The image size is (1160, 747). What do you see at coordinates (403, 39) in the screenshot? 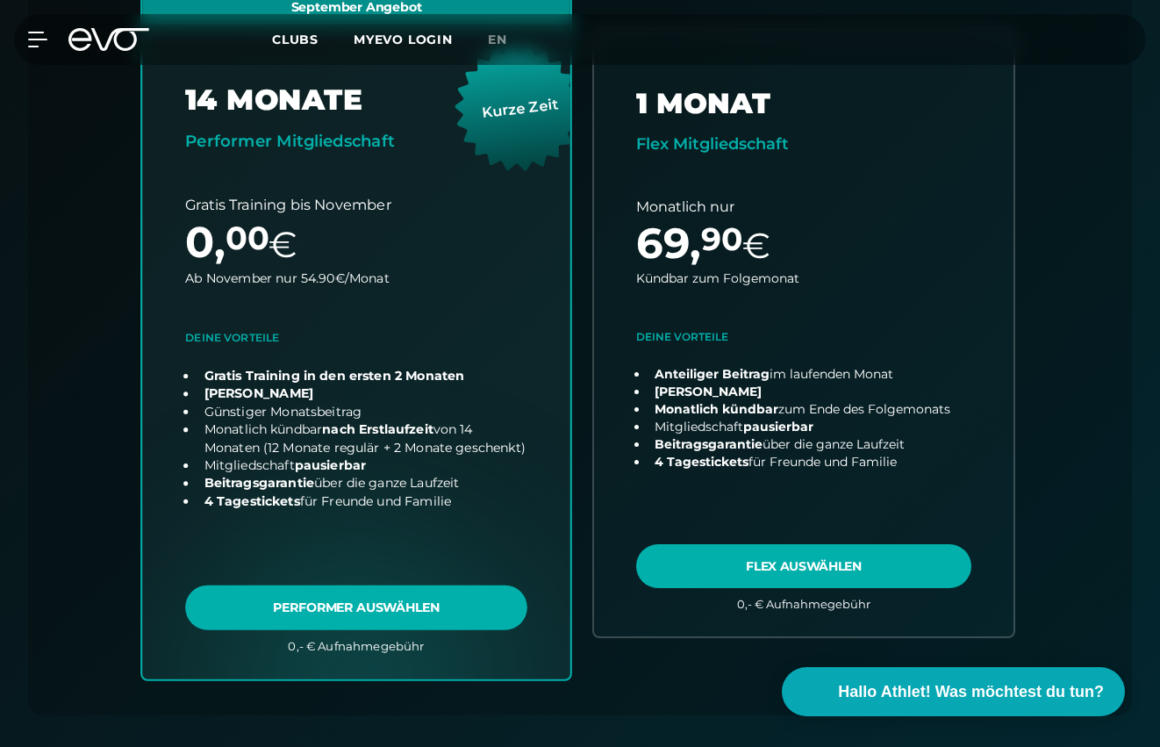
I see `a: MYEVO LOGIN` at bounding box center [403, 39].